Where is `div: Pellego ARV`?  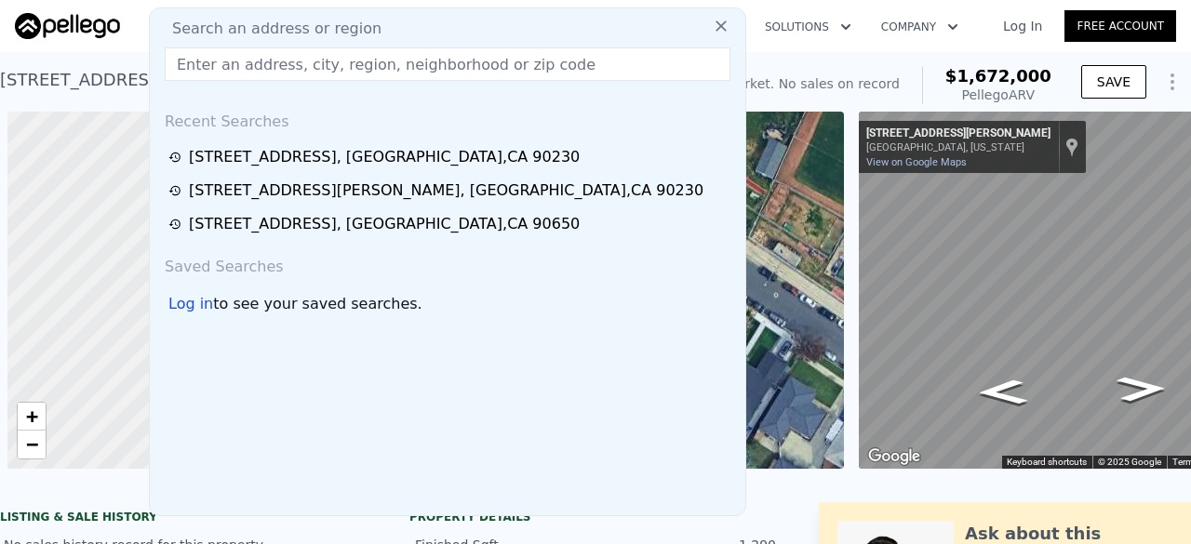 div: Pellego ARV is located at coordinates (999, 95).